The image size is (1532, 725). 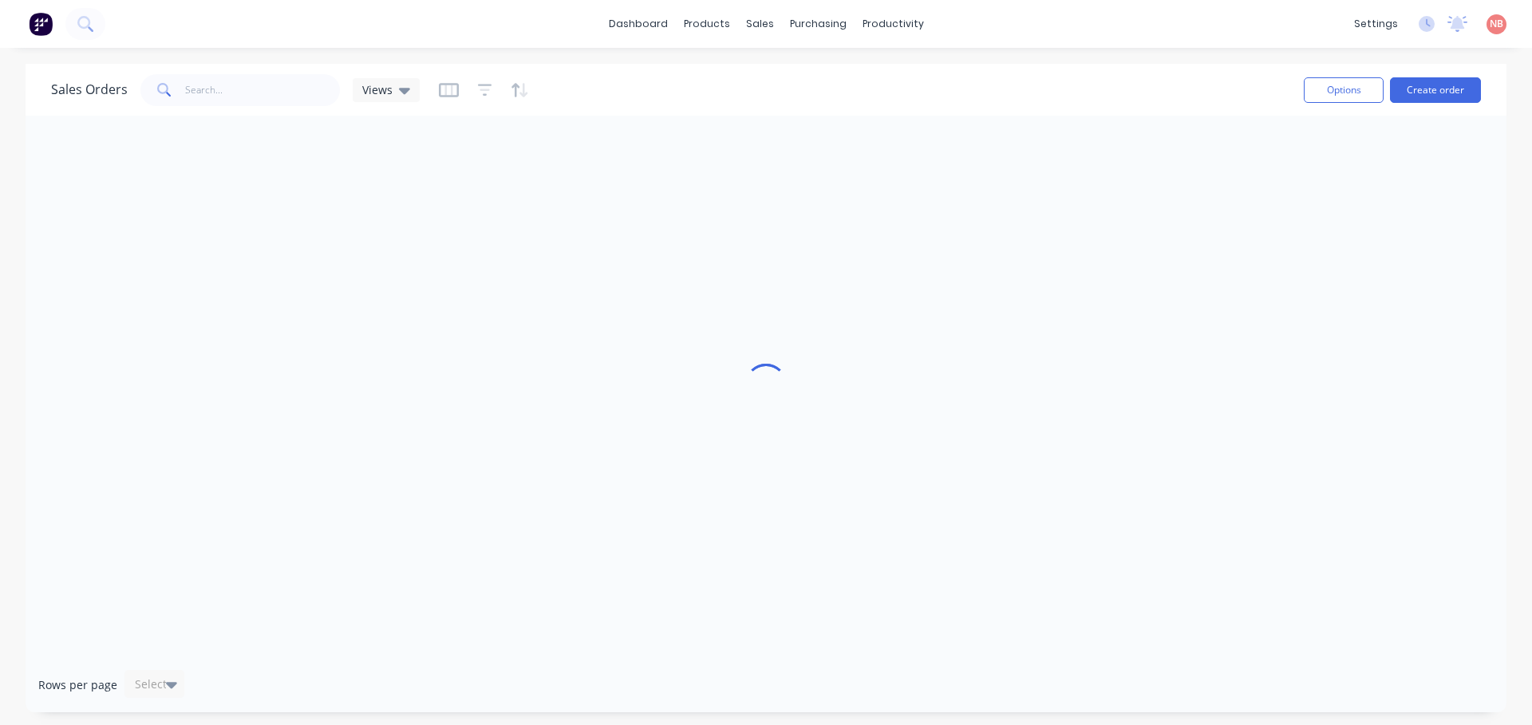 I want to click on div: products, so click(x=707, y=24).